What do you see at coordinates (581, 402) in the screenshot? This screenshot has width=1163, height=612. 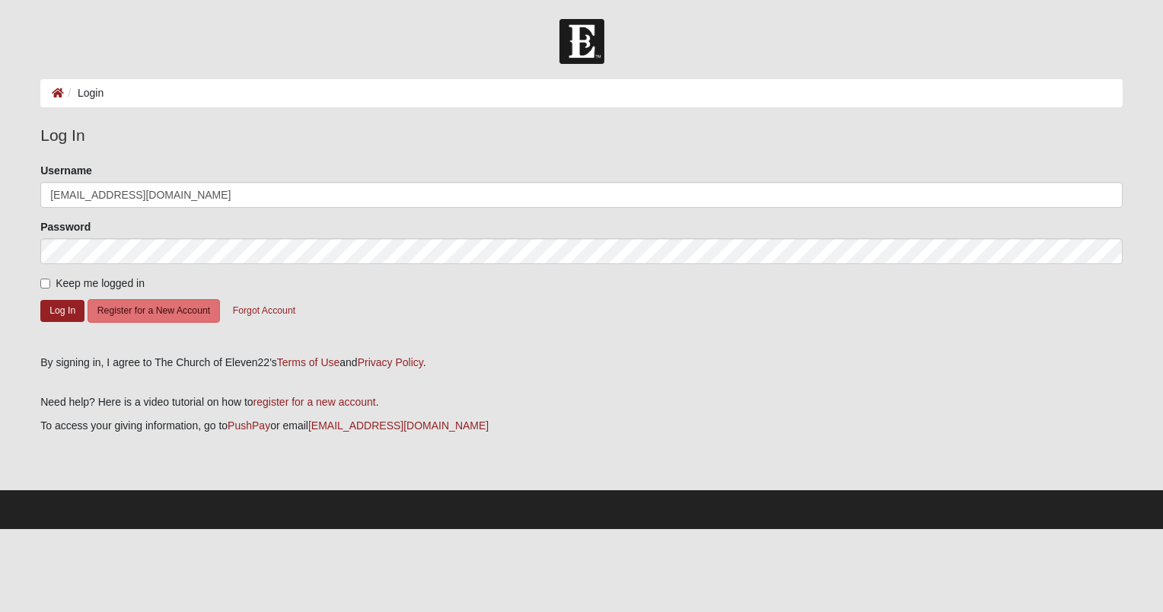 I see `p: Need help? Here is a video tutorial on how to .` at bounding box center [581, 402].